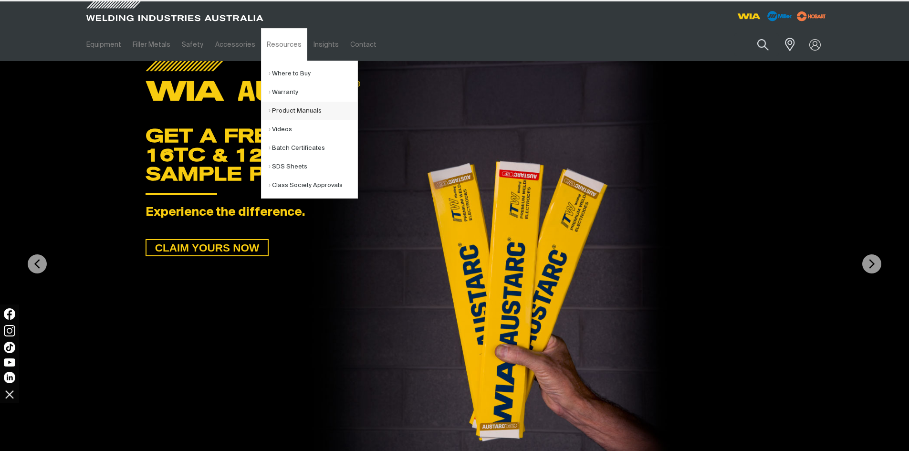  What do you see at coordinates (207, 248) in the screenshot?
I see `a: CLAIM YOURS NOW` at bounding box center [207, 248].